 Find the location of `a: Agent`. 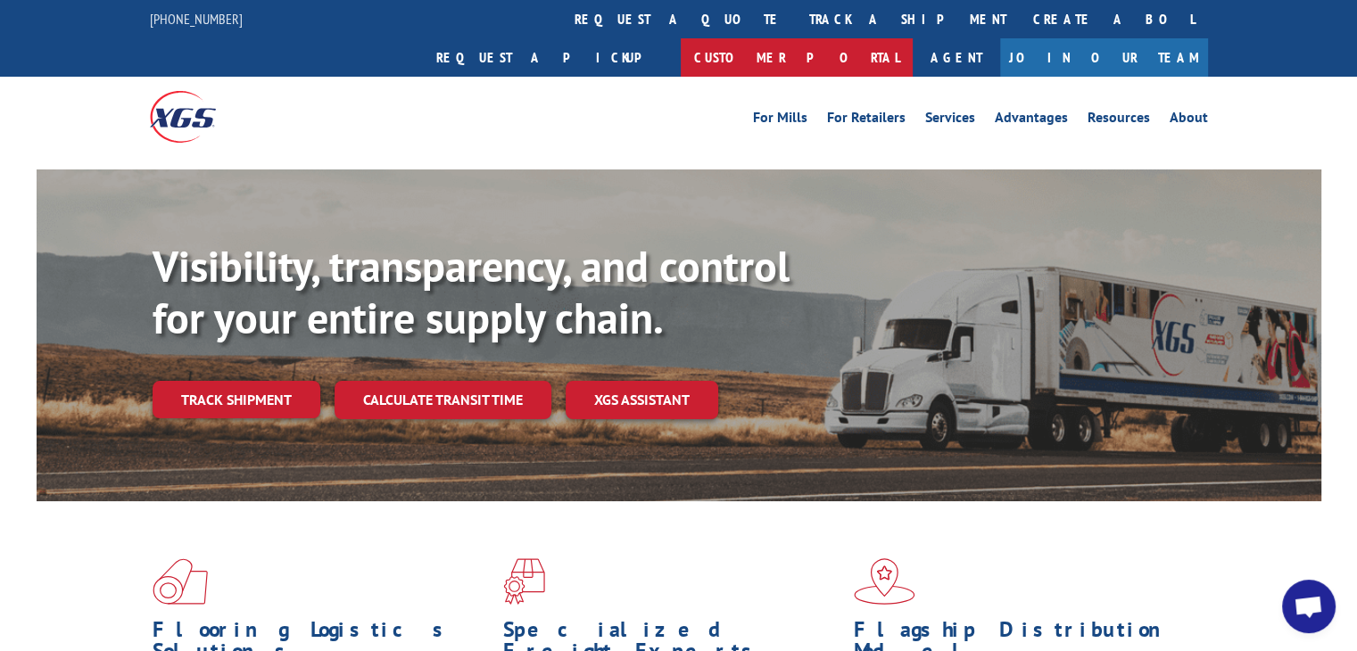

a: Agent is located at coordinates (956, 57).